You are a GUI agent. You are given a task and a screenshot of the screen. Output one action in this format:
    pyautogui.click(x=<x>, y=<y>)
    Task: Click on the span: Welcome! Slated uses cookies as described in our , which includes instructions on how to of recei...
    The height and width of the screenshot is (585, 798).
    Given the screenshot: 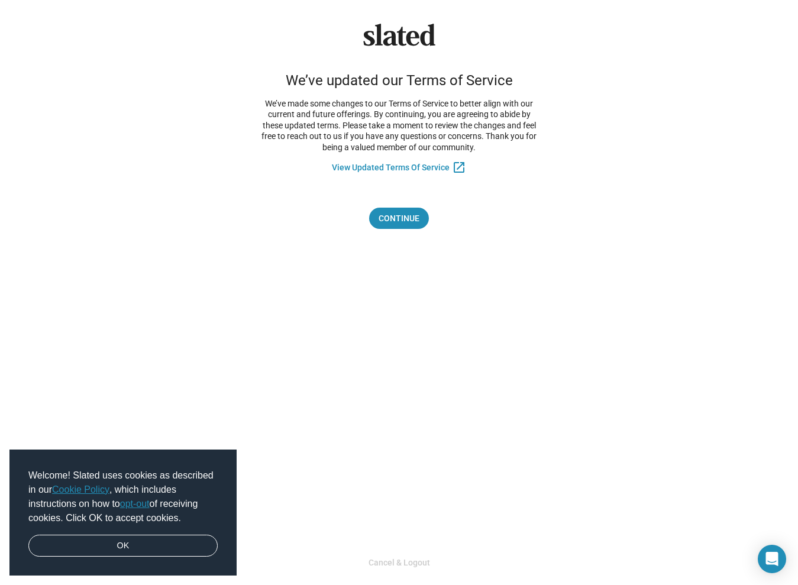 What is the action you would take?
    pyautogui.click(x=123, y=497)
    